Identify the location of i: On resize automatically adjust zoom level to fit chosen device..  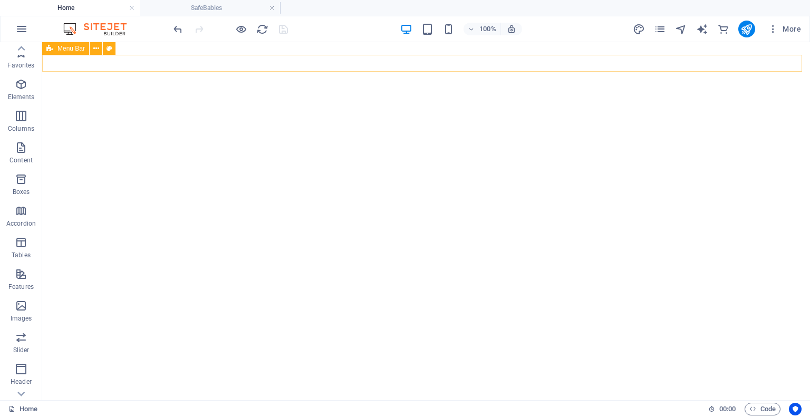
(511, 29).